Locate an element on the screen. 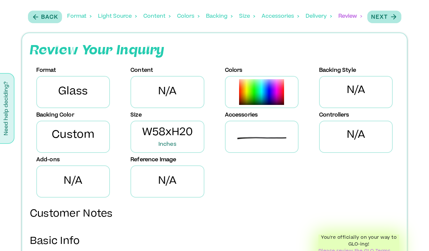 The image size is (429, 251). img: custom is located at coordinates (262, 92).